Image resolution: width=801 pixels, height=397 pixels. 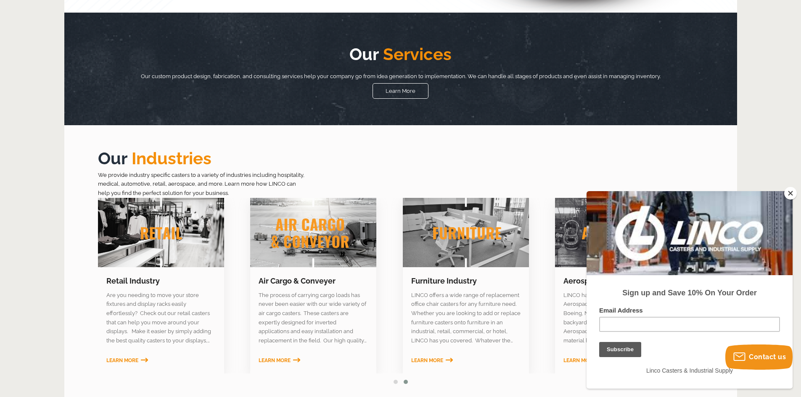 What do you see at coordinates (767, 357) in the screenshot?
I see `span: Contact us` at bounding box center [767, 357].